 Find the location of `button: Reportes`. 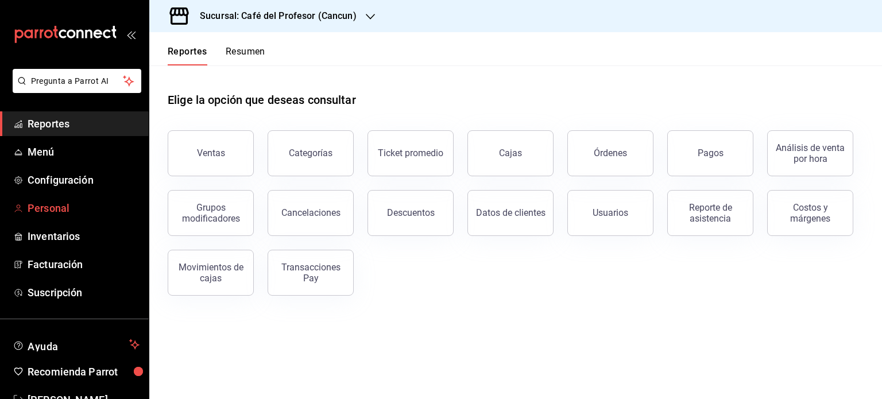

button: Reportes is located at coordinates (187, 56).